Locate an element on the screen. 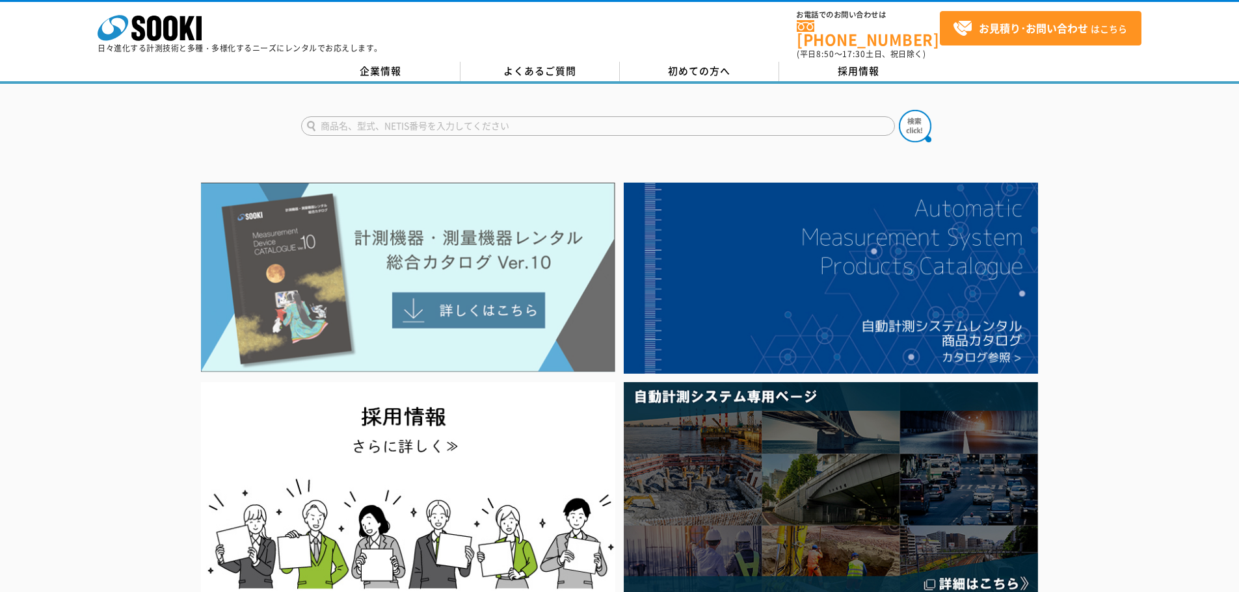 The width and height of the screenshot is (1239, 592). a: 初めての方へ is located at coordinates (699, 72).